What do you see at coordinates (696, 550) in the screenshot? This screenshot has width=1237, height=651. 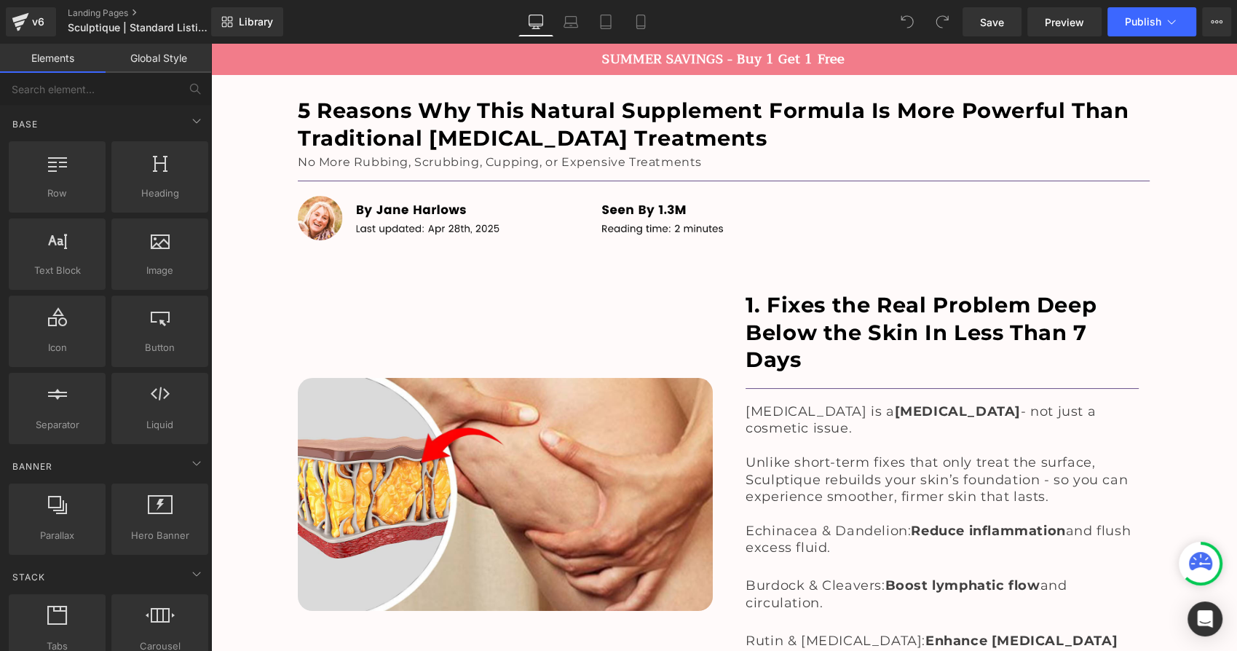 I see `span: Burdock & Cleavers: and circulation.` at bounding box center [696, 550].